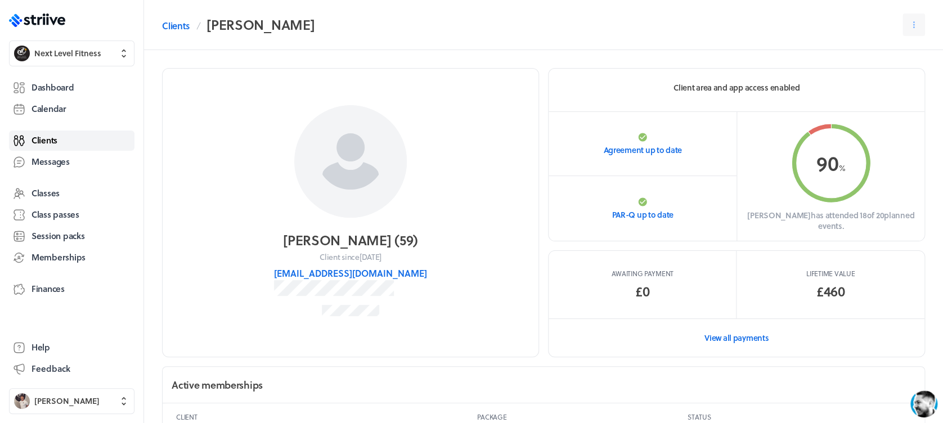  What do you see at coordinates (238, 25) in the screenshot?
I see `nav: Breadcrumb` at bounding box center [238, 25].